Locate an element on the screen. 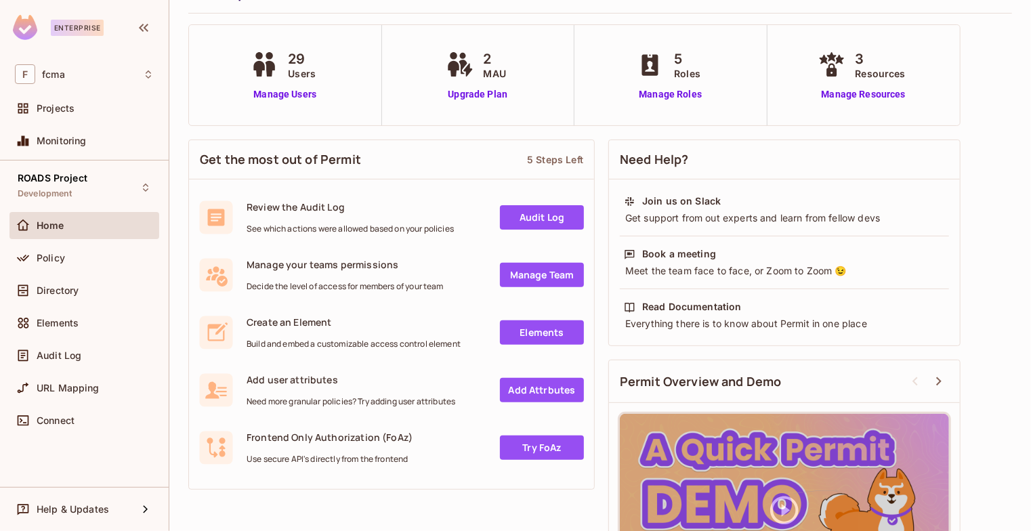  span: Use secure API's directly from the frontend is located at coordinates (329, 459).